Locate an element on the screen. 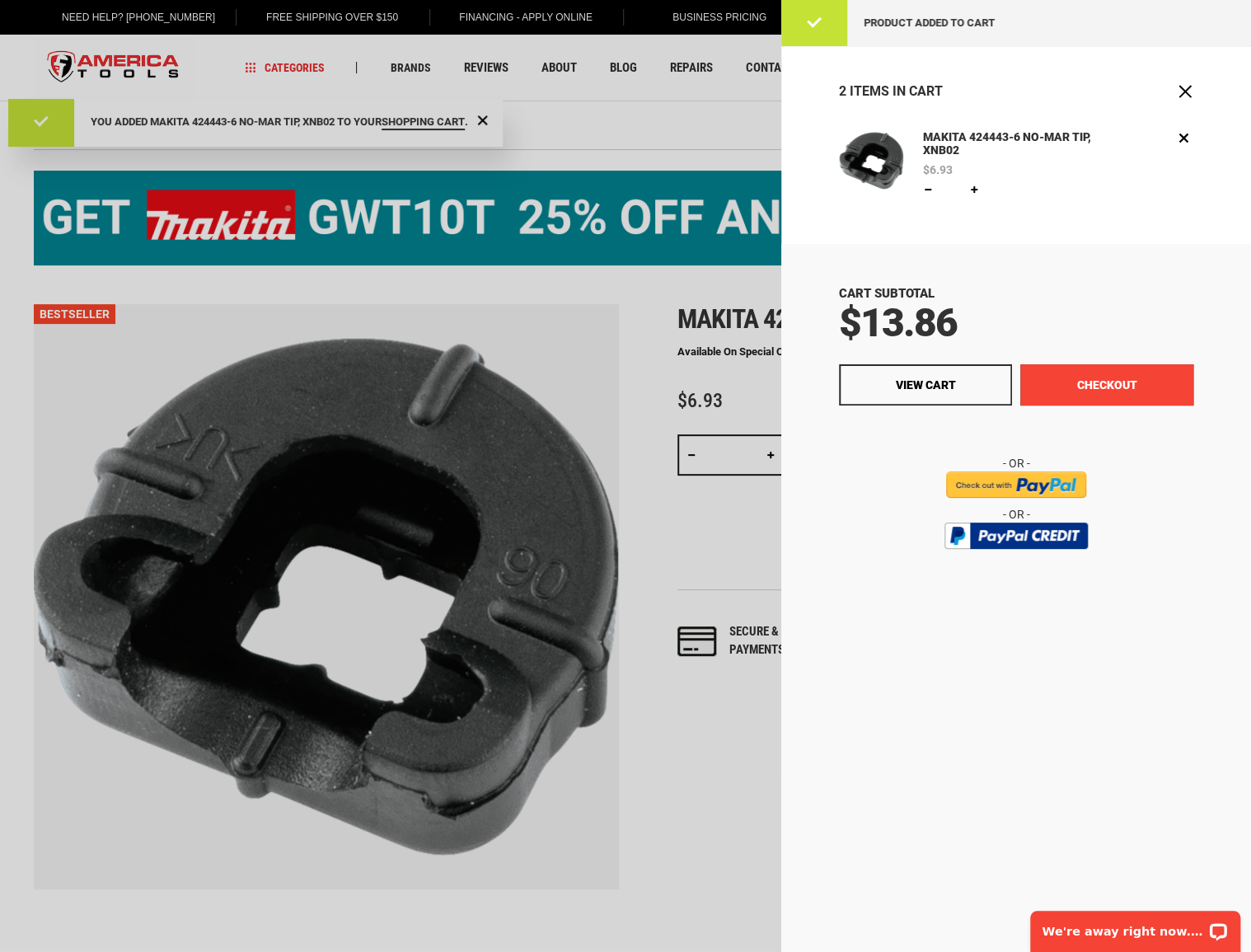  span: $6.93 is located at coordinates (938, 170).